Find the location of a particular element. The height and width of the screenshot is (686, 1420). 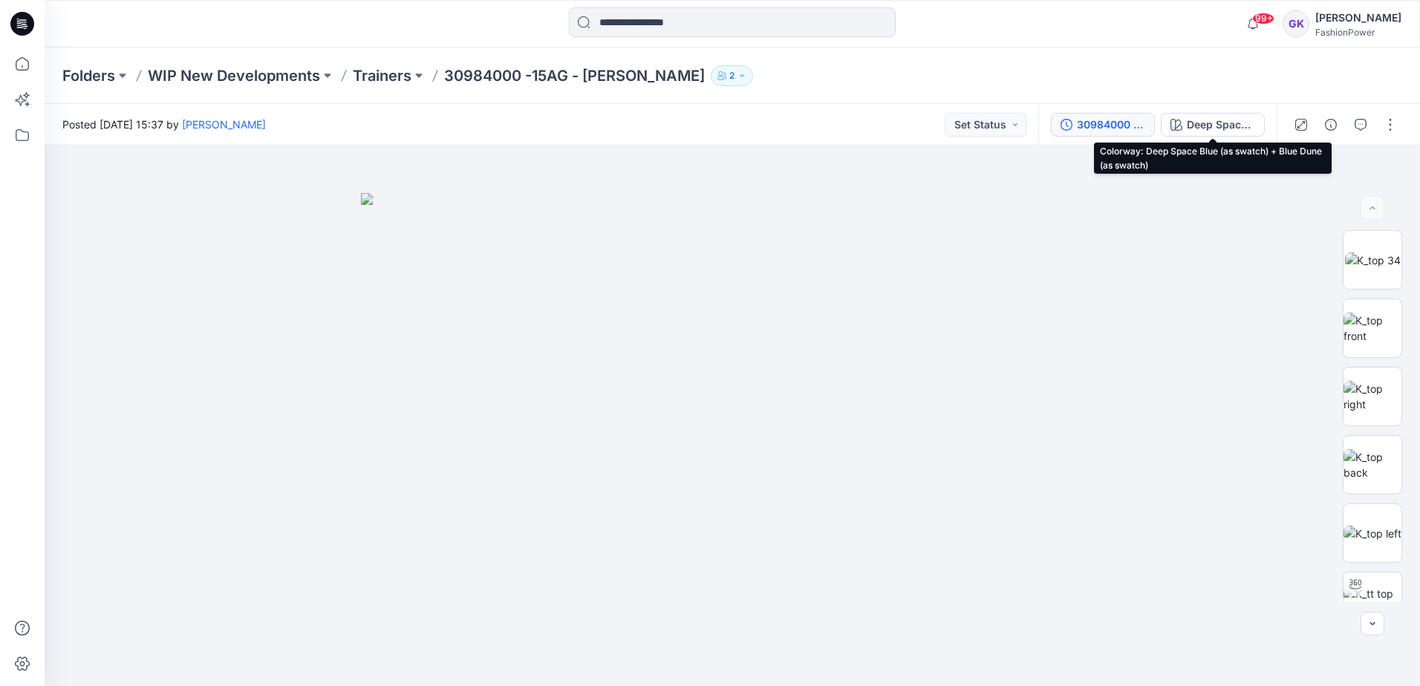

div: GK is located at coordinates (1296, 24).